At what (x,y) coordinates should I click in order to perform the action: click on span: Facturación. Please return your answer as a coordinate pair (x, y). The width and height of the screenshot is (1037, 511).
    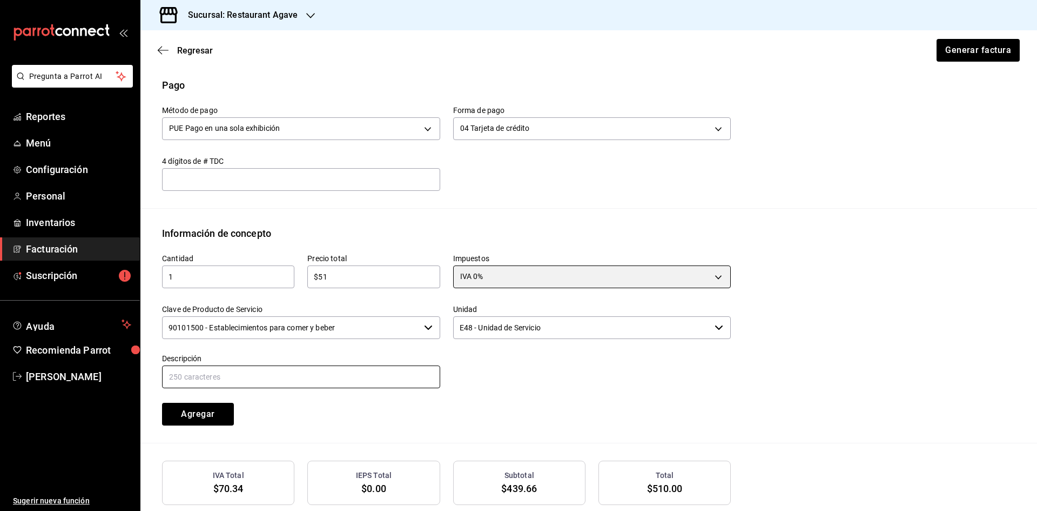
    Looking at the image, I should click on (78, 249).